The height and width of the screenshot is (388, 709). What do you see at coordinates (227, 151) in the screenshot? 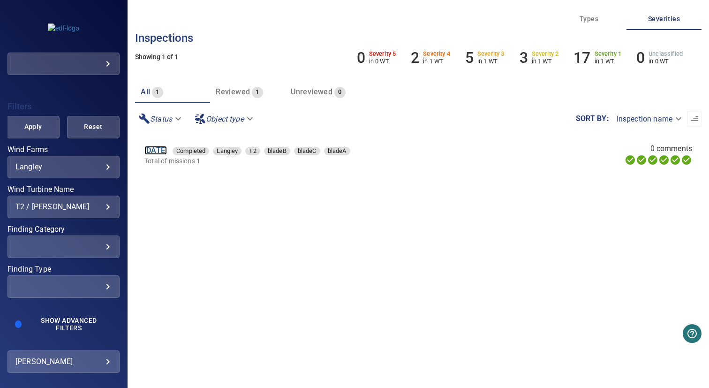
I see `span: Langley` at bounding box center [227, 151].